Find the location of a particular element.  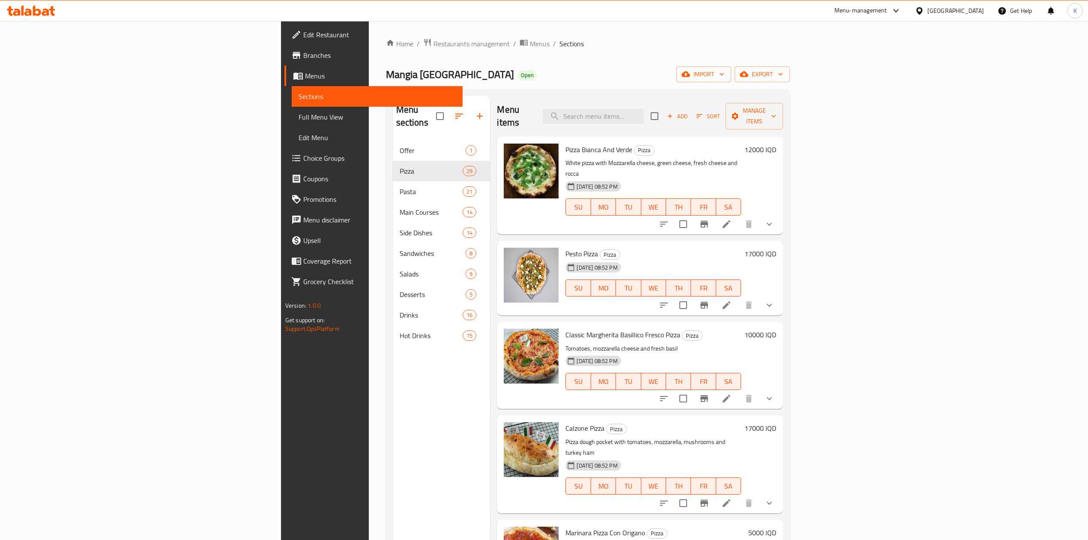

span: Hot Drinks is located at coordinates (431, 335).